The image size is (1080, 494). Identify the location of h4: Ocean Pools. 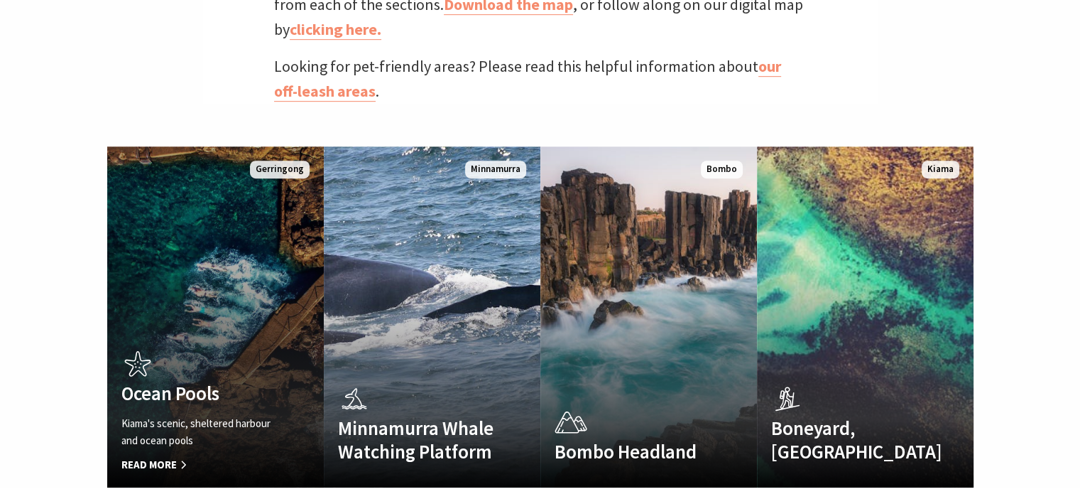
(199, 393).